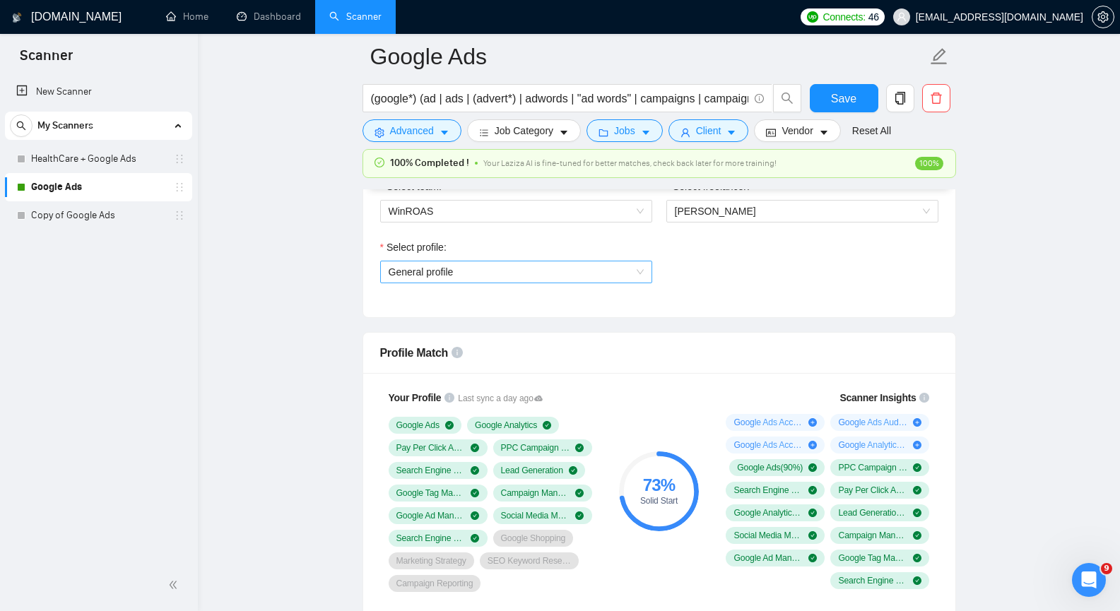 The width and height of the screenshot is (1120, 611). I want to click on span: PPC Campaign Setup & Management, so click(536, 448).